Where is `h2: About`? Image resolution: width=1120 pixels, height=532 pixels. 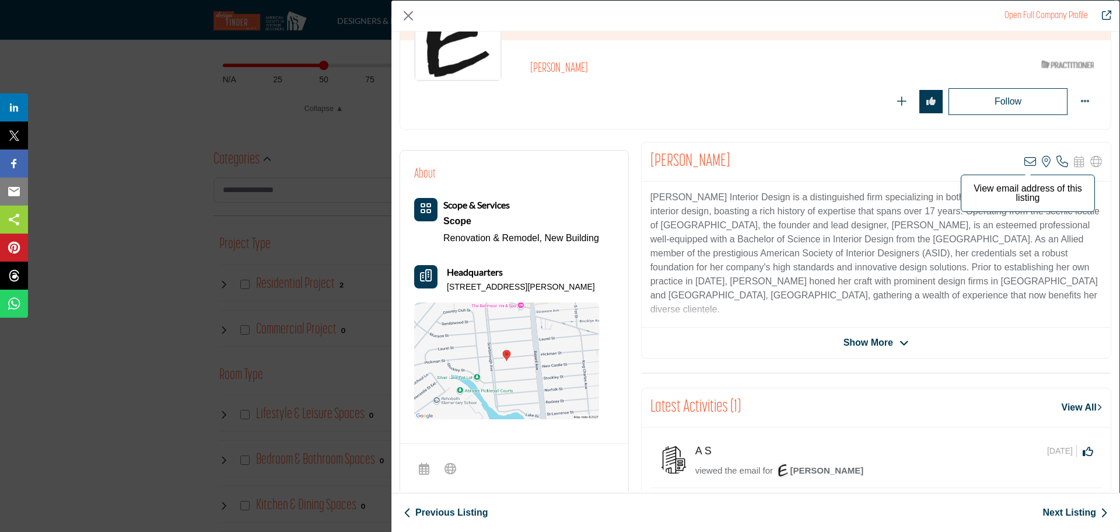
h2: About is located at coordinates (425, 174).